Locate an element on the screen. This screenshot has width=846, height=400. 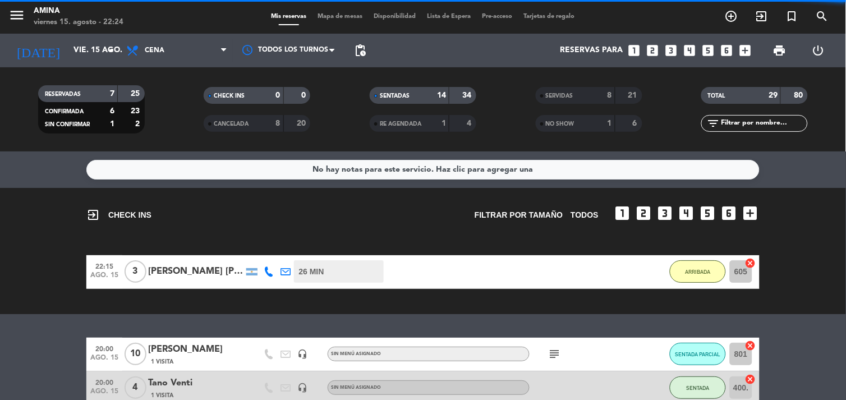
strong: 14 is located at coordinates (442, 95).